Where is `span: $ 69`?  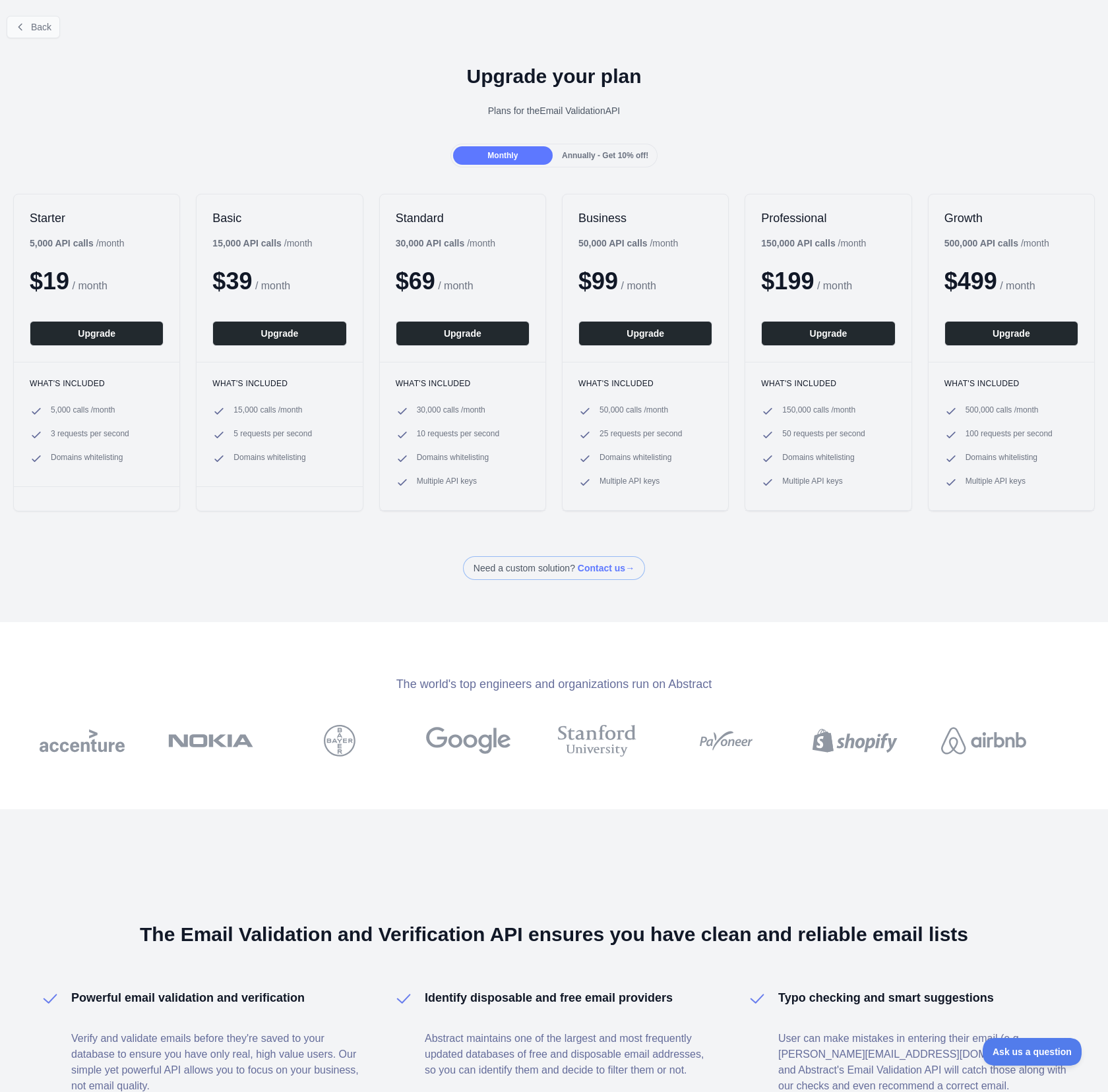
span: $ 69 is located at coordinates (415, 281).